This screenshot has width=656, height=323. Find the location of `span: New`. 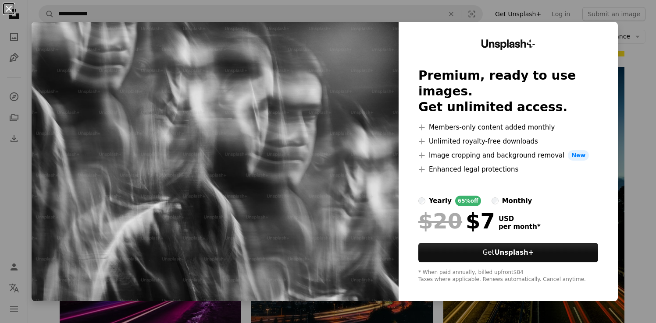

span: New is located at coordinates (578, 156).